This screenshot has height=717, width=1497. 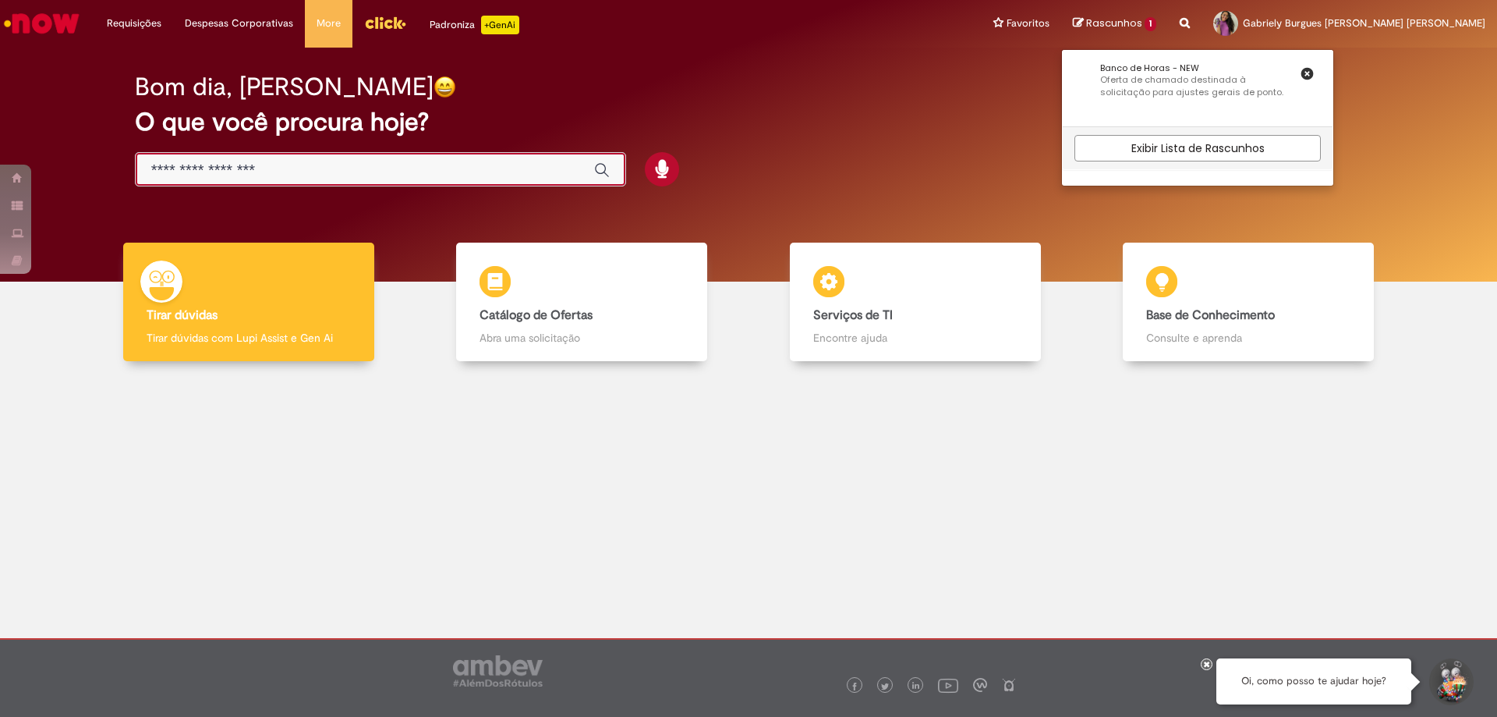 What do you see at coordinates (1249, 302) in the screenshot?
I see `a: Base de Conhecimento Consulte e aprenda` at bounding box center [1249, 302].